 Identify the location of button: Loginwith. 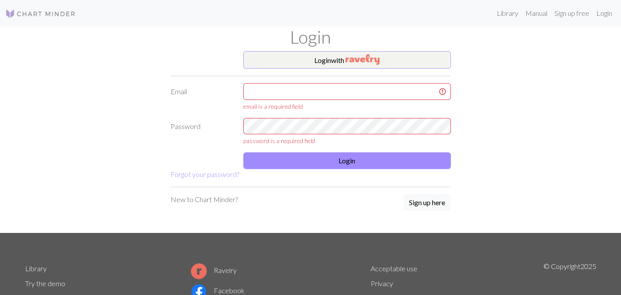
(347, 60).